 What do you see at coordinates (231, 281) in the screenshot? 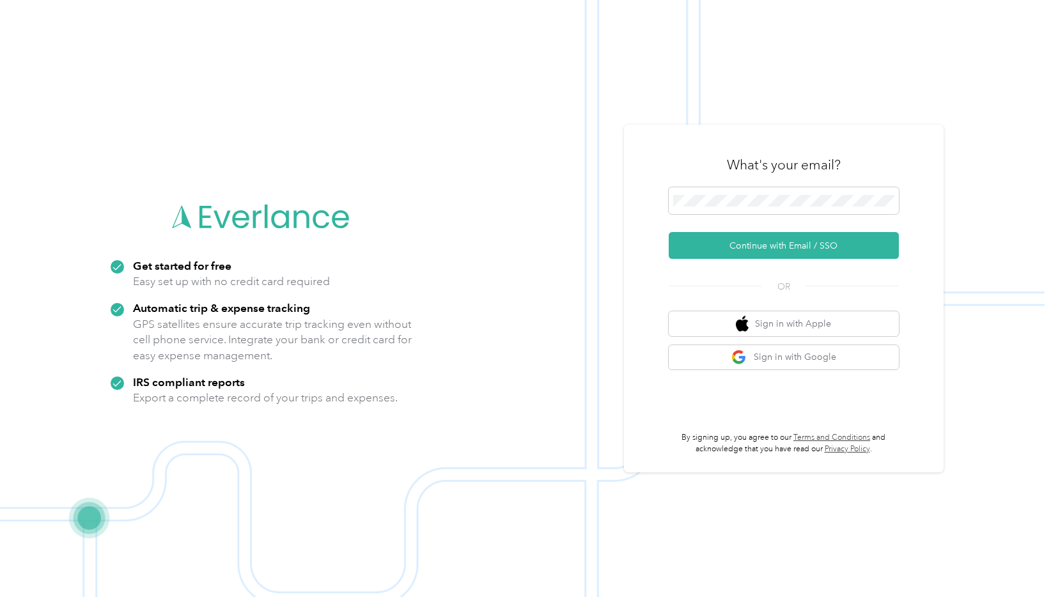
I see `p: Easy set up with no credit card required` at bounding box center [231, 281].